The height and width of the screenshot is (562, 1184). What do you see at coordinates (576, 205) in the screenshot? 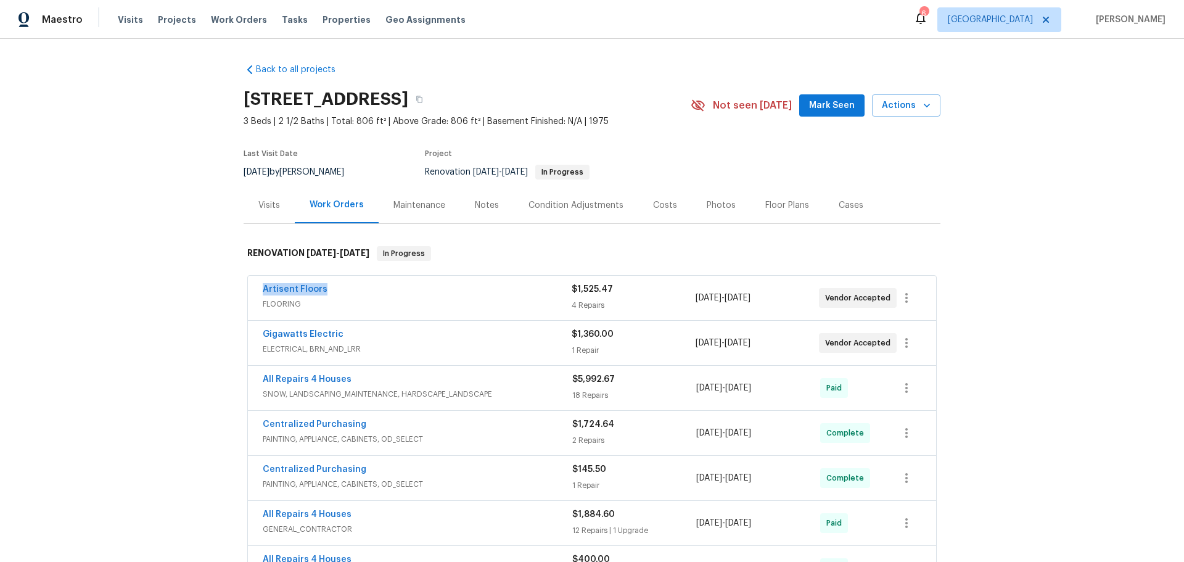
I see `div: Condition Adjustments` at bounding box center [576, 205].